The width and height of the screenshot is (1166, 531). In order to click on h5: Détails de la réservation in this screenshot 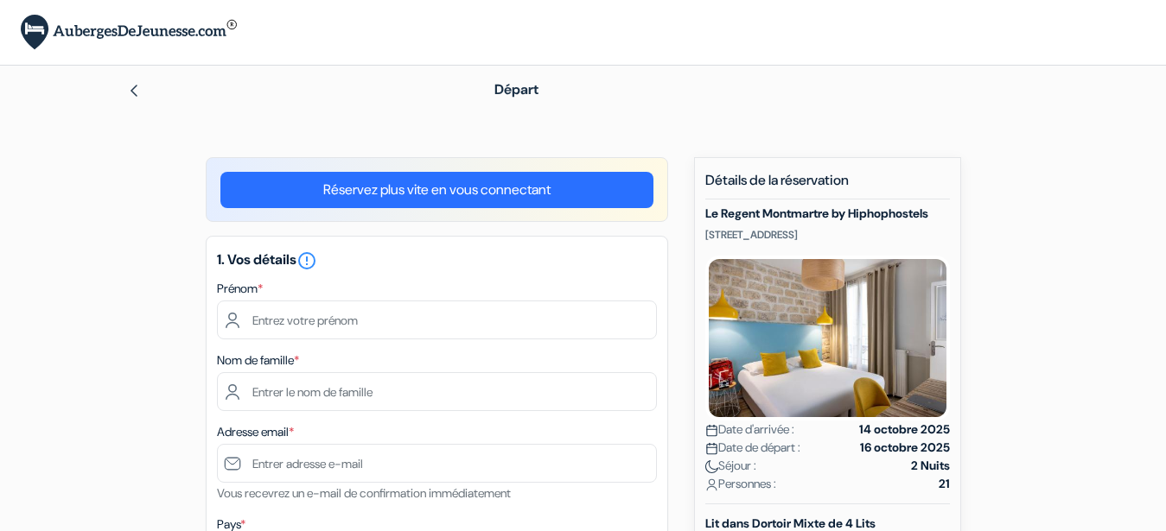, I will do `click(827, 186)`.